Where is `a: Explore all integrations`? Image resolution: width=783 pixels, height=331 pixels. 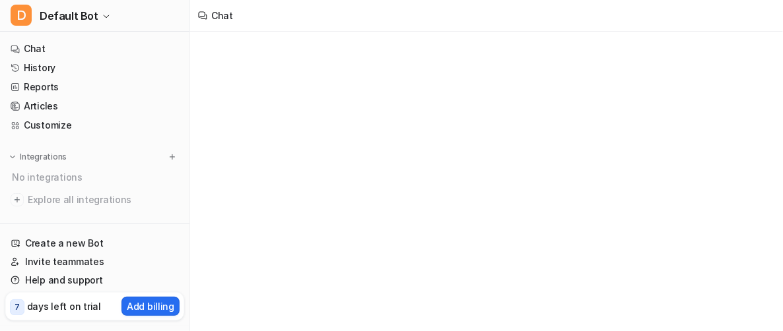 a: Explore all integrations is located at coordinates (94, 200).